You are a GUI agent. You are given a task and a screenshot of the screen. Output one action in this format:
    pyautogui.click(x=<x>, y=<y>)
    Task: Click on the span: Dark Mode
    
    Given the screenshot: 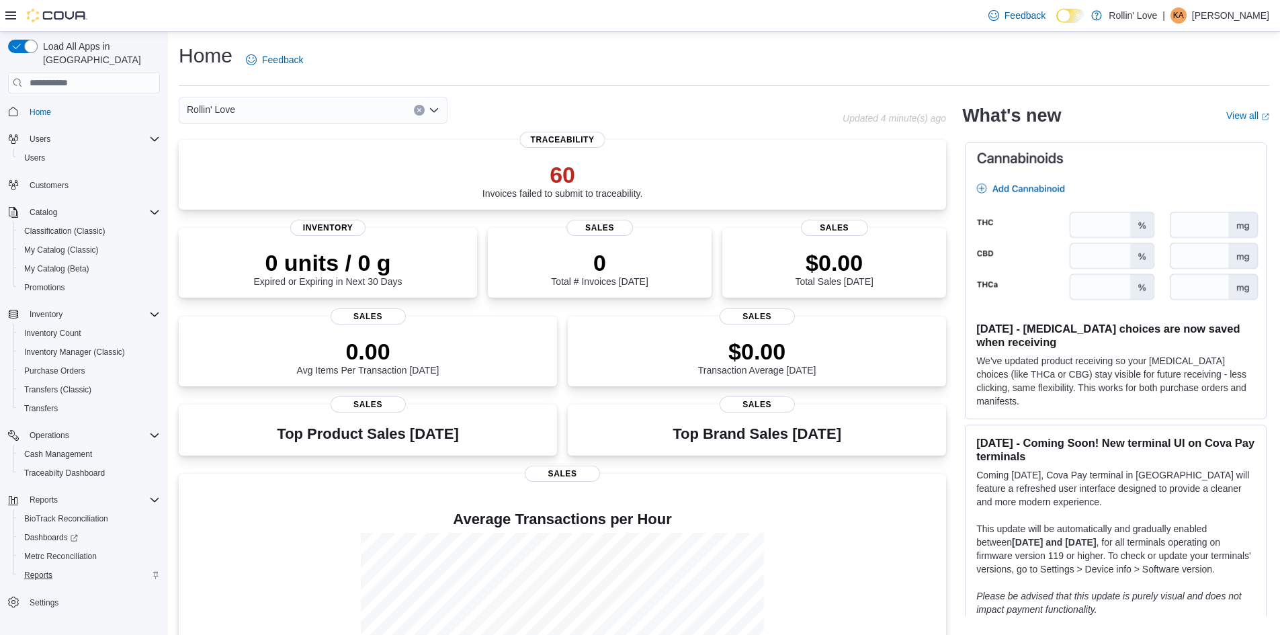 What is the action you would take?
    pyautogui.click(x=1056, y=23)
    